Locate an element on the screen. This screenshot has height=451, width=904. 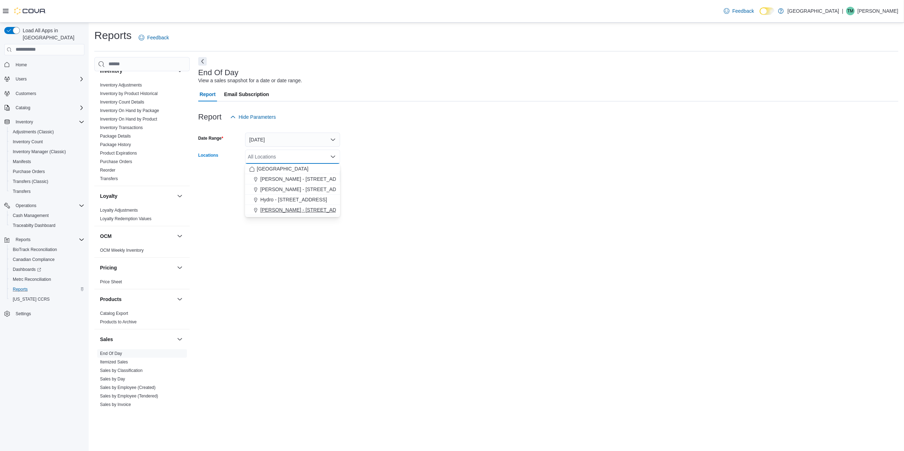
button: Transfers is located at coordinates (47, 192).